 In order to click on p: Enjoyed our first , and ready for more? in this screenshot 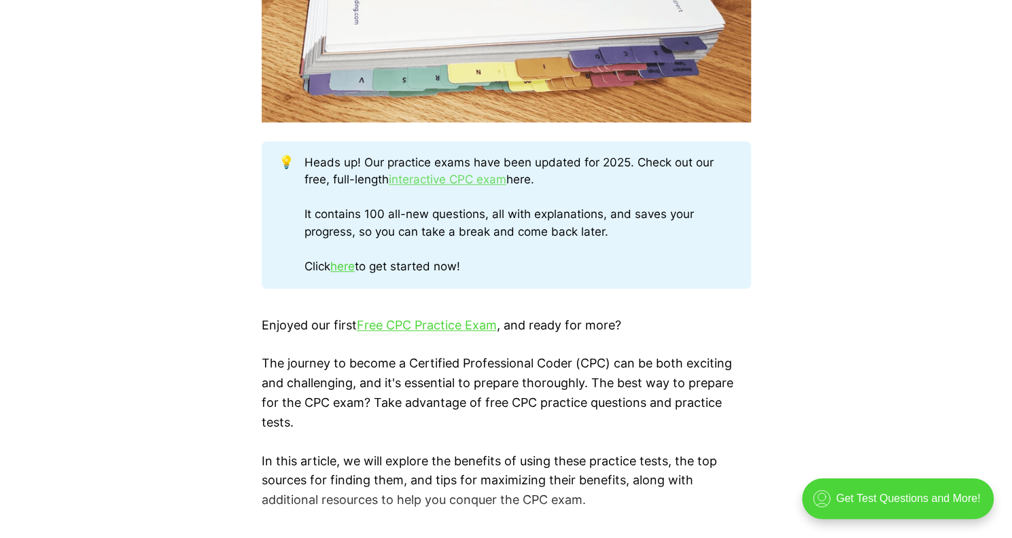, I will do `click(506, 325)`.